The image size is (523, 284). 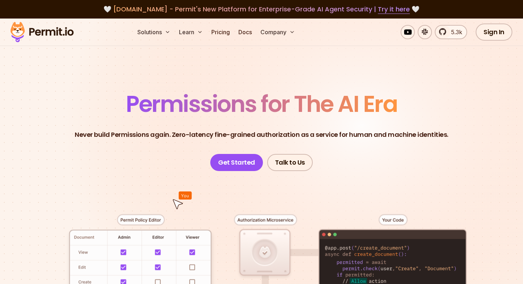 I want to click on a: Docs, so click(x=245, y=32).